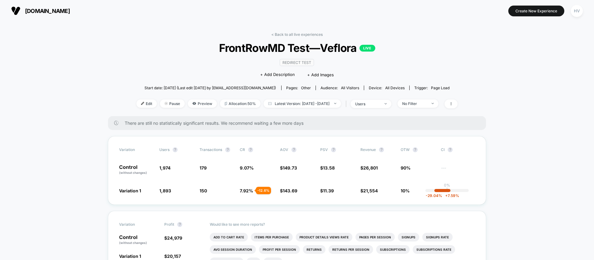 Image resolution: width=594 pixels, height=260 pixels. I want to click on button: Create New Experience, so click(536, 11).